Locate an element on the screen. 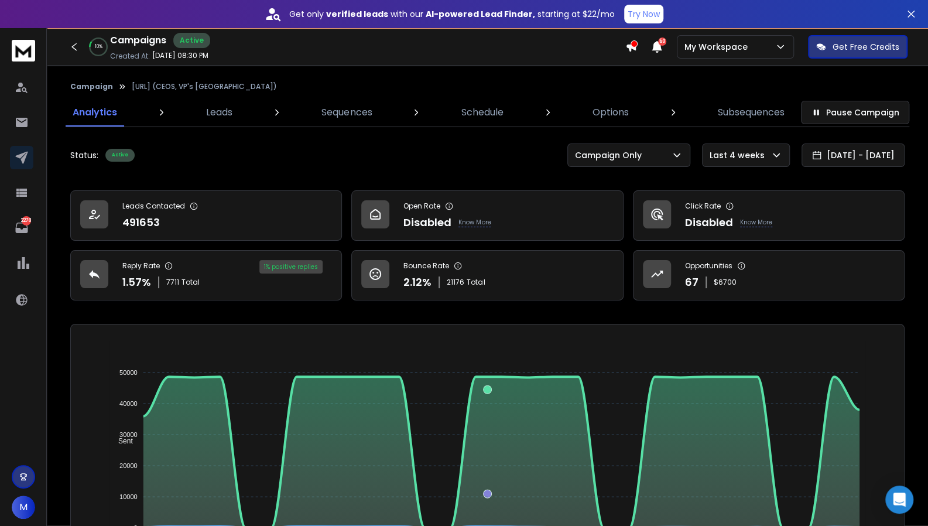  tspan: 30000 is located at coordinates (128, 435).